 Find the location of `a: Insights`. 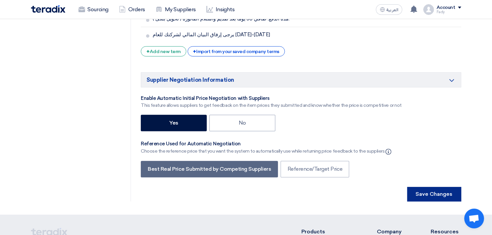

a: Insights is located at coordinates (220, 10).